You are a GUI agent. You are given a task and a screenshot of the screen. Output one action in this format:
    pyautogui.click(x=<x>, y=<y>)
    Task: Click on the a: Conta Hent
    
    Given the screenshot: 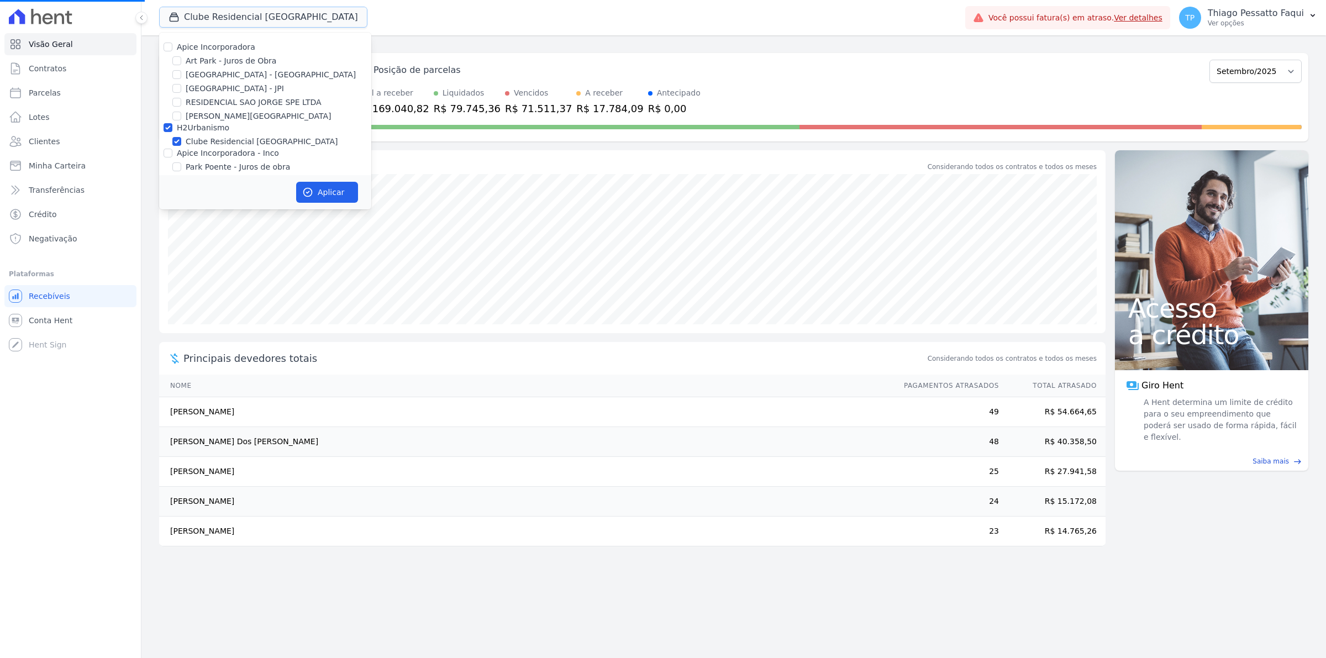 What is the action you would take?
    pyautogui.click(x=70, y=320)
    